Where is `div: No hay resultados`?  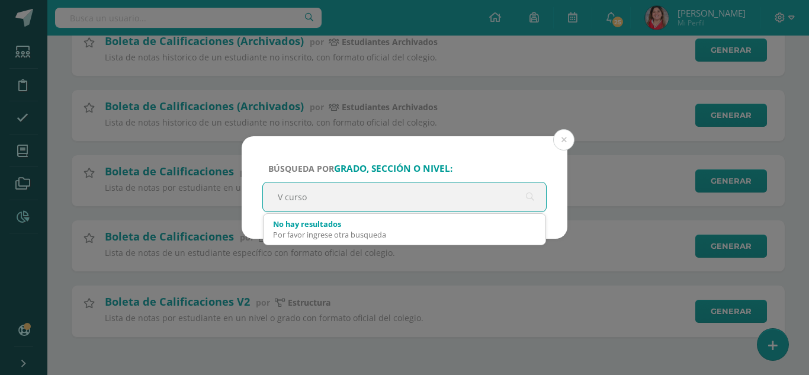 div: No hay resultados is located at coordinates (405, 224).